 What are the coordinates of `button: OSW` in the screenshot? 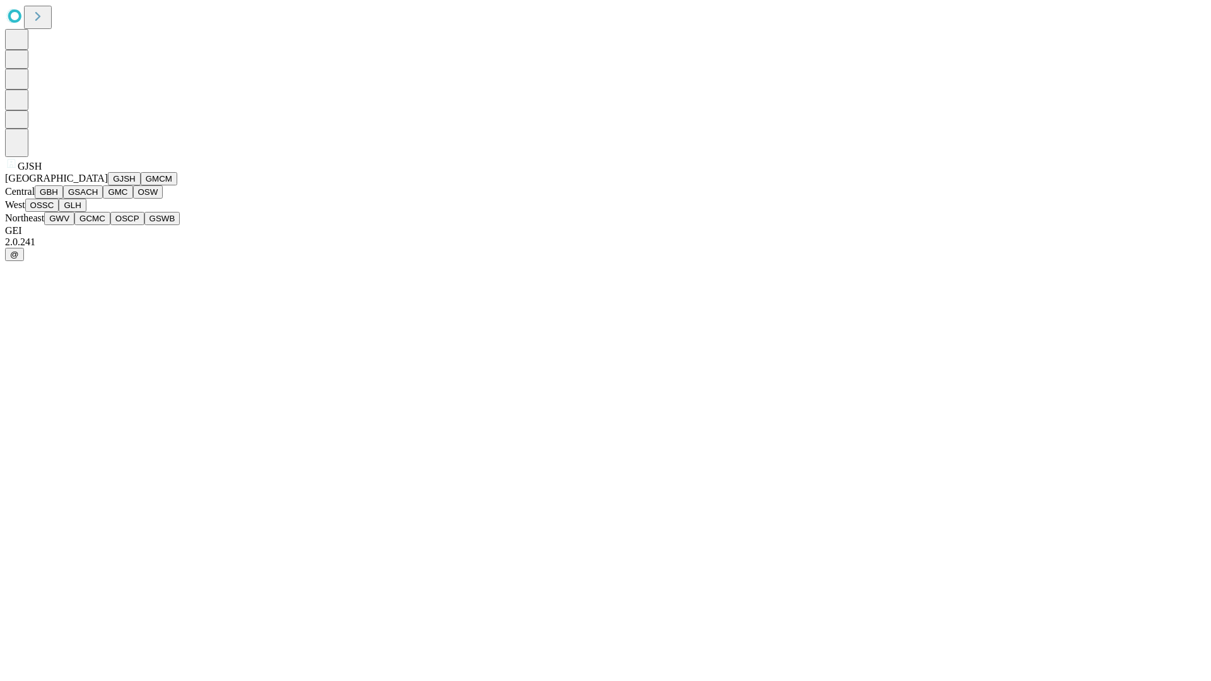 It's located at (148, 192).